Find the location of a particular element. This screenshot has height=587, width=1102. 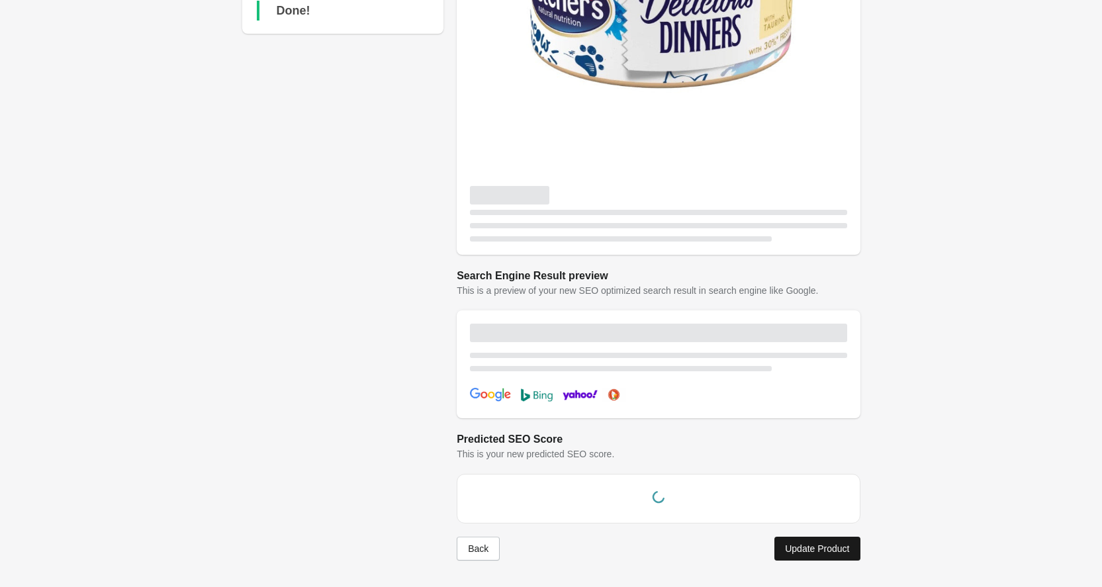

h2: Search Engine Result preview is located at coordinates (658, 276).